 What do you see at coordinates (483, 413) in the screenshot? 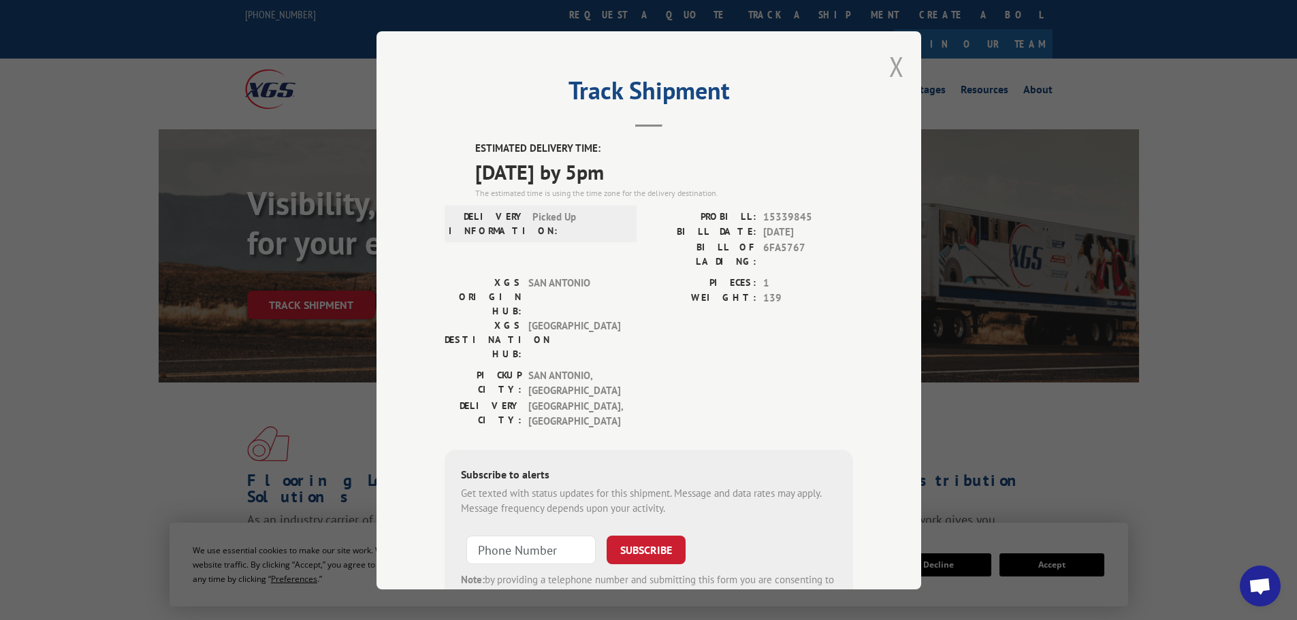
I see `label: DELIVERY CITY:` at bounding box center [483, 413].